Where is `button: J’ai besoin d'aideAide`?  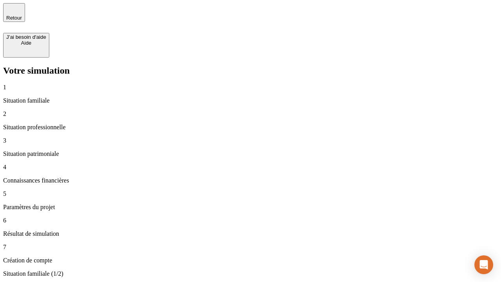 button: J’ai besoin d'aideAide is located at coordinates (26, 45).